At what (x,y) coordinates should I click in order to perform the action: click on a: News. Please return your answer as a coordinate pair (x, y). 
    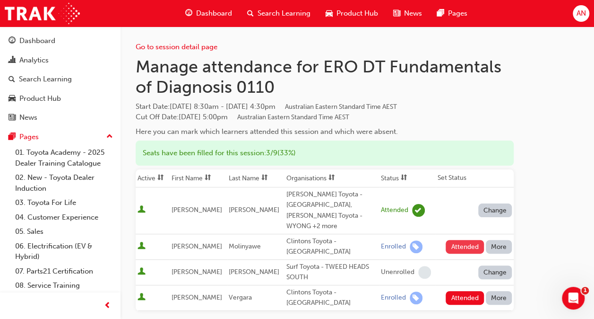
    Looking at the image, I should click on (60, 117).